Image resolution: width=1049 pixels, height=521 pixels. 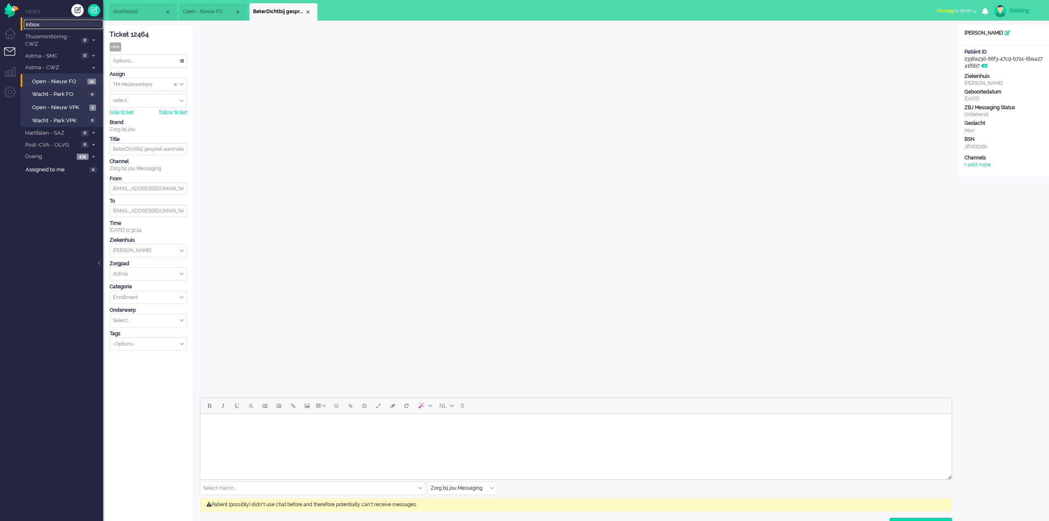 I want to click on span: Hartfalen - SAZ, so click(x=51, y=133).